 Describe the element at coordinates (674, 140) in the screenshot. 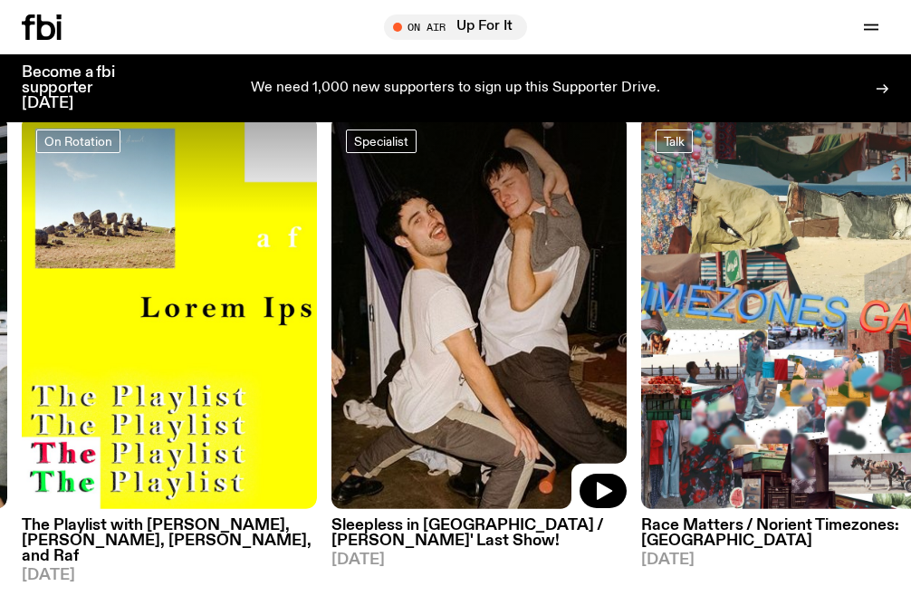

I see `span: Talk` at that location.